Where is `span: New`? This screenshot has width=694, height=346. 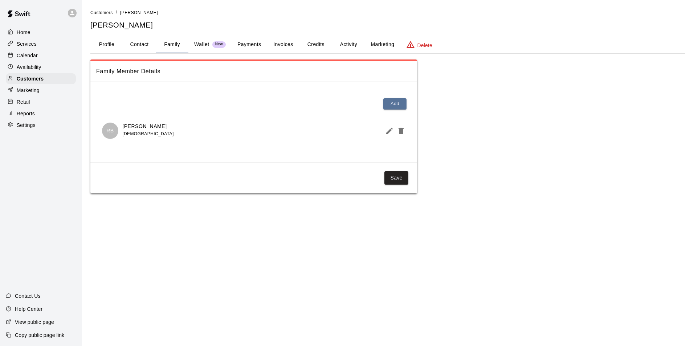 span: New is located at coordinates (219, 44).